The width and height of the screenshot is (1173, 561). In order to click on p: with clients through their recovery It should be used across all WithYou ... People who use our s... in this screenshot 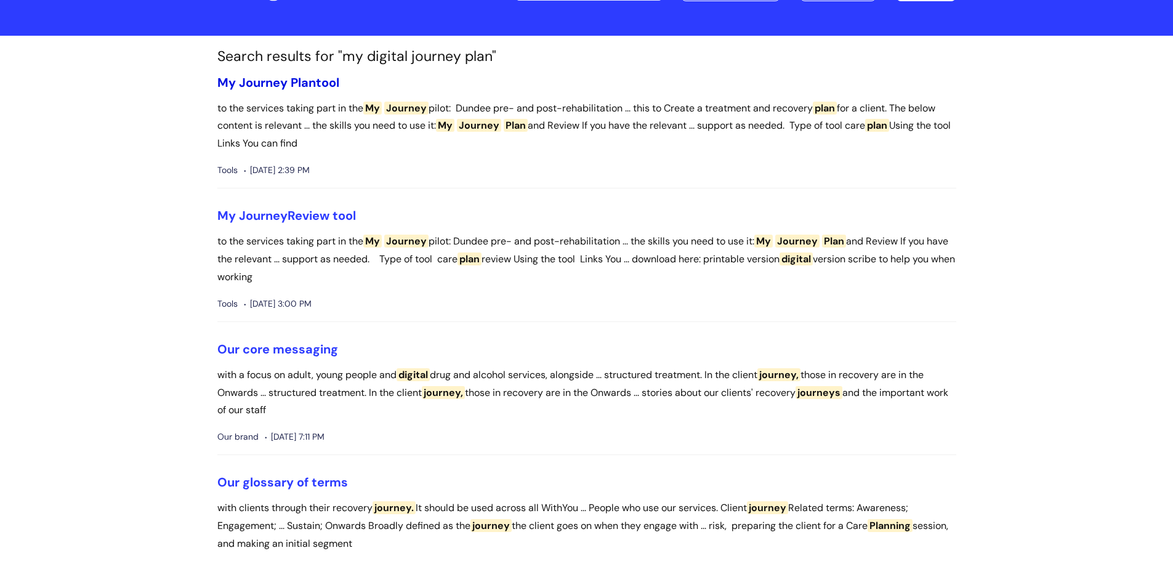, I will do `click(587, 526)`.